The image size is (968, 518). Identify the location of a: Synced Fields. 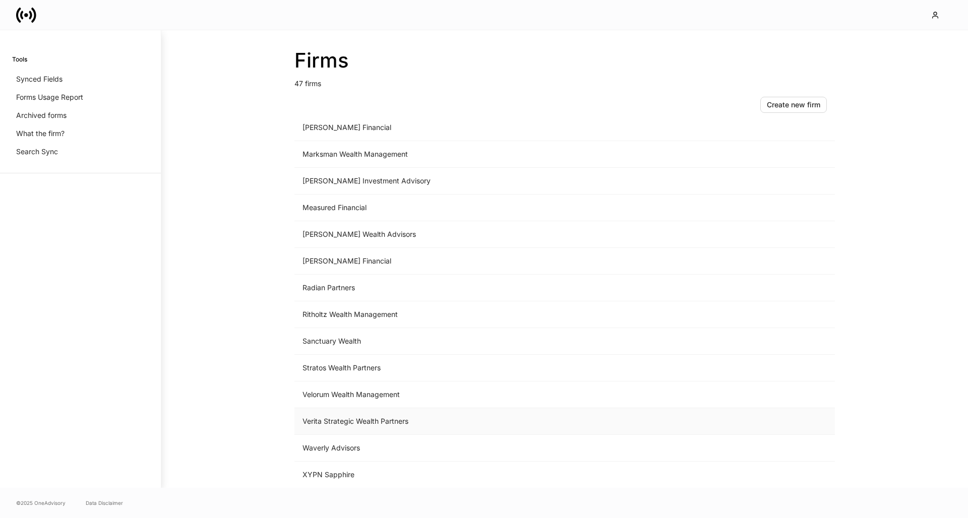
(80, 79).